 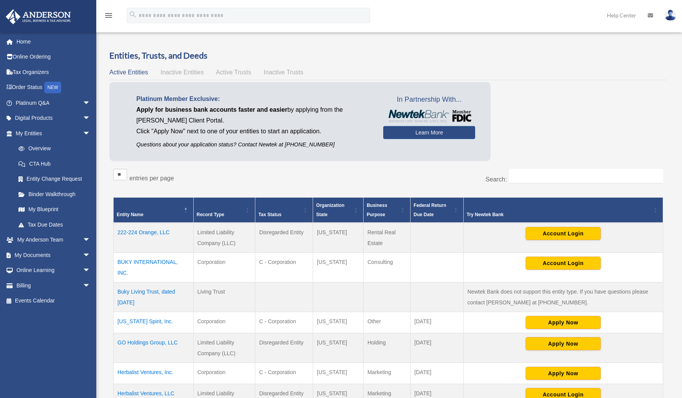 I want to click on a: My Blueprint, so click(x=54, y=209).